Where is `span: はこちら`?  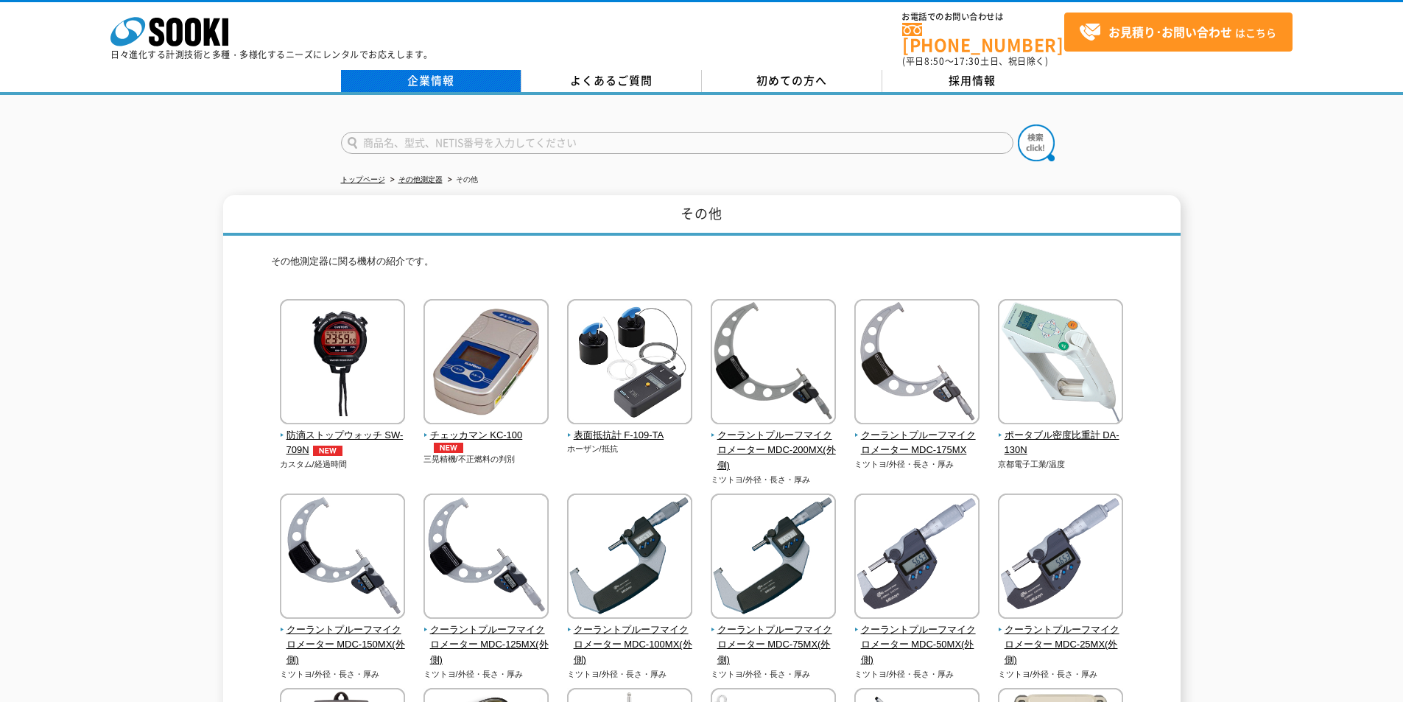
span: はこちら is located at coordinates (1178, 32).